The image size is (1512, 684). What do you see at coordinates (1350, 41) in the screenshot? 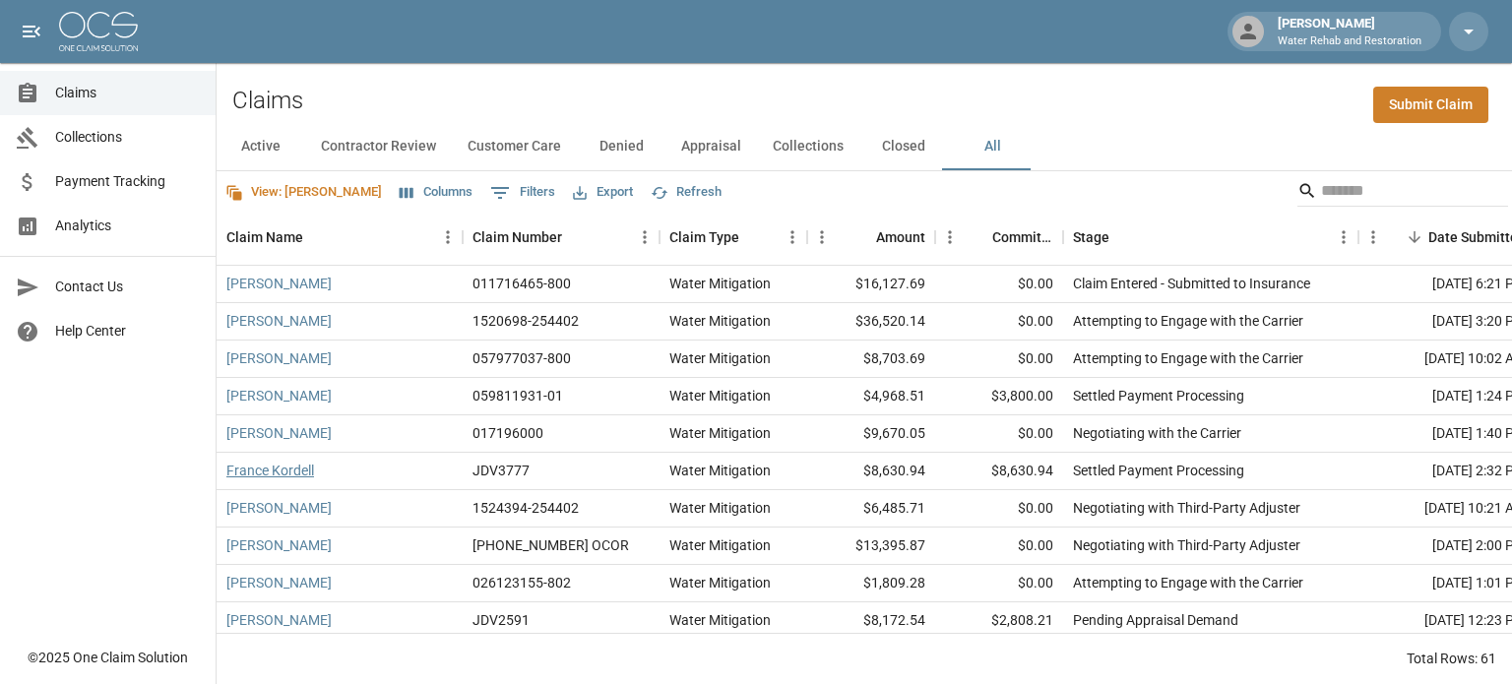
I see `p: Water Rehab and Restoration` at bounding box center [1350, 41].